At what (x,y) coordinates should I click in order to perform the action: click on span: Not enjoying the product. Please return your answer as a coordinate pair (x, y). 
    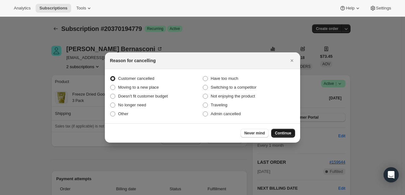
    Looking at the image, I should click on (233, 96).